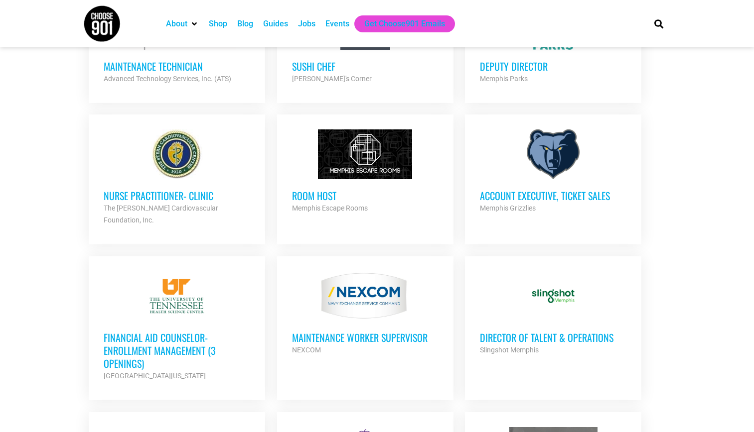  I want to click on a: About, so click(176, 24).